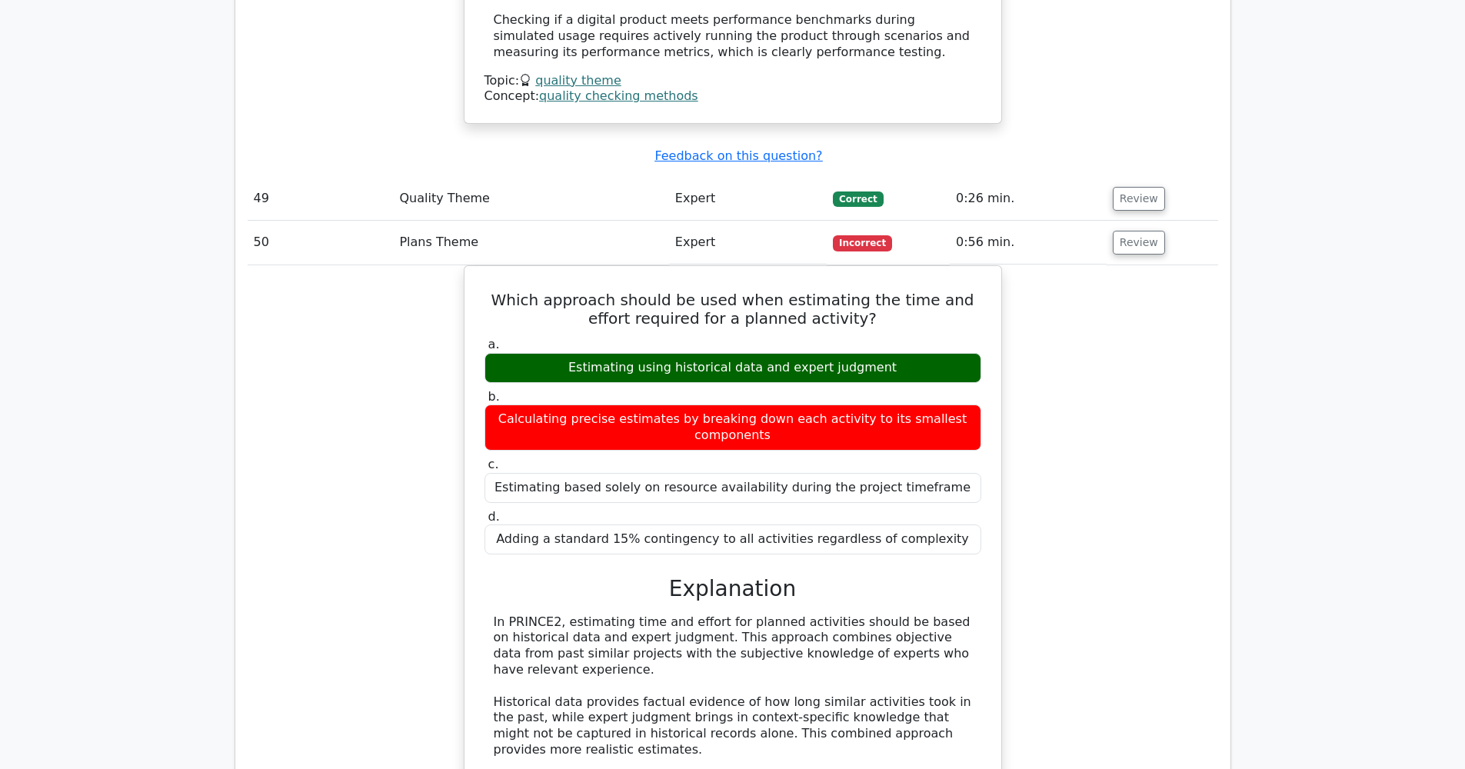  What do you see at coordinates (578, 80) in the screenshot?
I see `a: quality theme` at bounding box center [578, 80].